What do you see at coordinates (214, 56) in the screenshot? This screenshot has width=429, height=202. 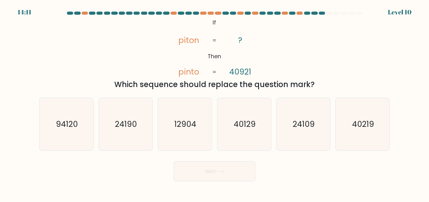 I see `tspan: Then` at bounding box center [214, 56].